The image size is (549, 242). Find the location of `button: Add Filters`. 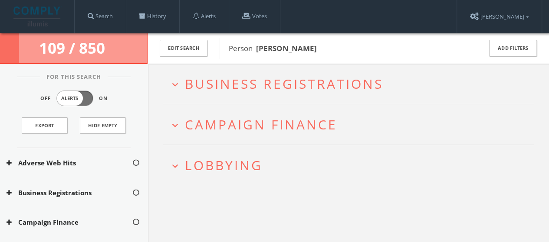

button: Add Filters is located at coordinates (513, 48).